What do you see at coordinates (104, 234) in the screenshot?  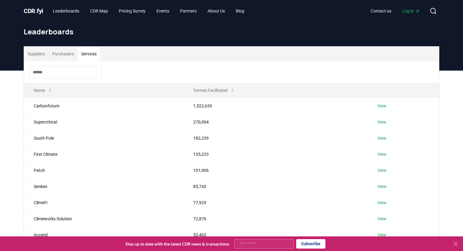 I see `td: Accend` at bounding box center [104, 234].